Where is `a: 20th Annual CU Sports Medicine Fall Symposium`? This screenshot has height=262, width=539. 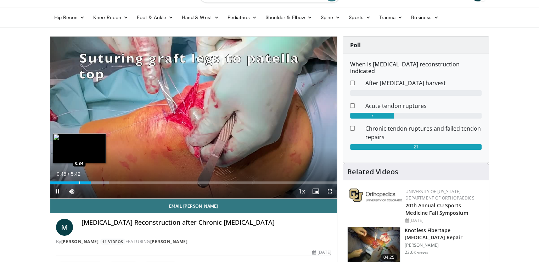 a: 20th Annual CU Sports Medicine Fall Symposium is located at coordinates (437, 209).